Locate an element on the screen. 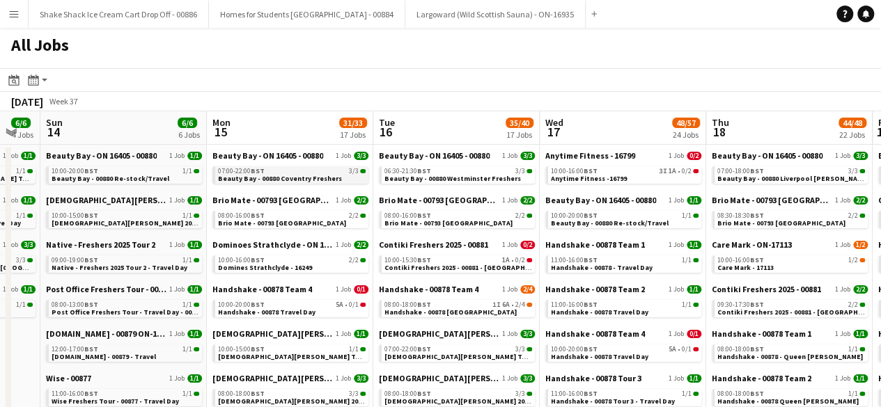 The width and height of the screenshot is (881, 407). div: Handshake - 00878 Team 41 Job0/110:00-20:00BST5A•0/1Handshake - 00878 Travel Day is located at coordinates (290, 306).